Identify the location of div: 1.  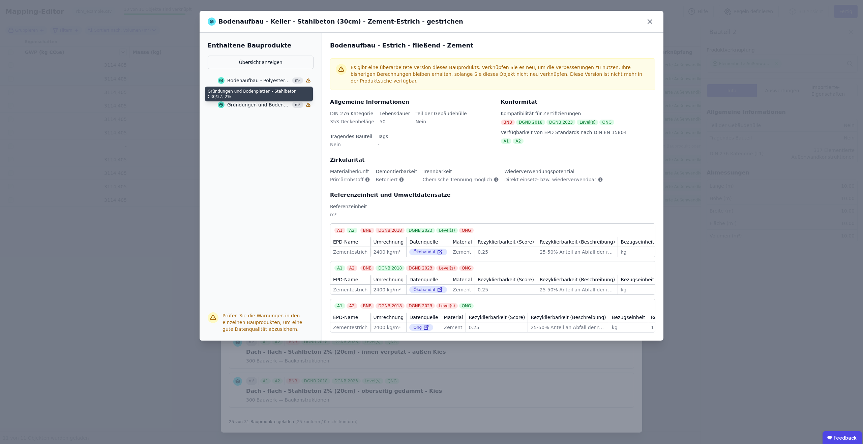
(668, 328).